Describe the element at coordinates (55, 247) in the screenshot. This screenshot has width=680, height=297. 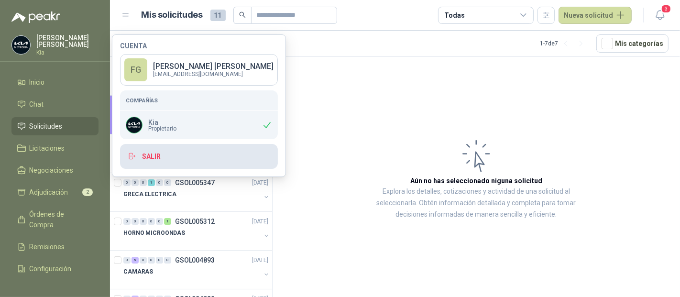
I see `a: Remisiones` at that location.